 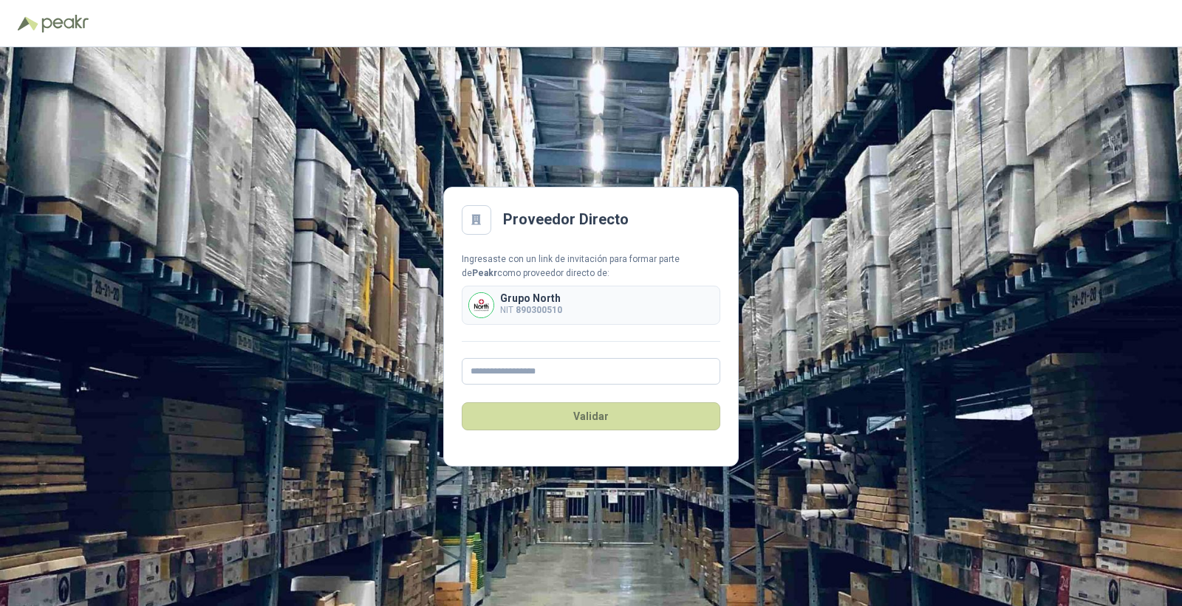 I want to click on p: Grupo North, so click(x=531, y=298).